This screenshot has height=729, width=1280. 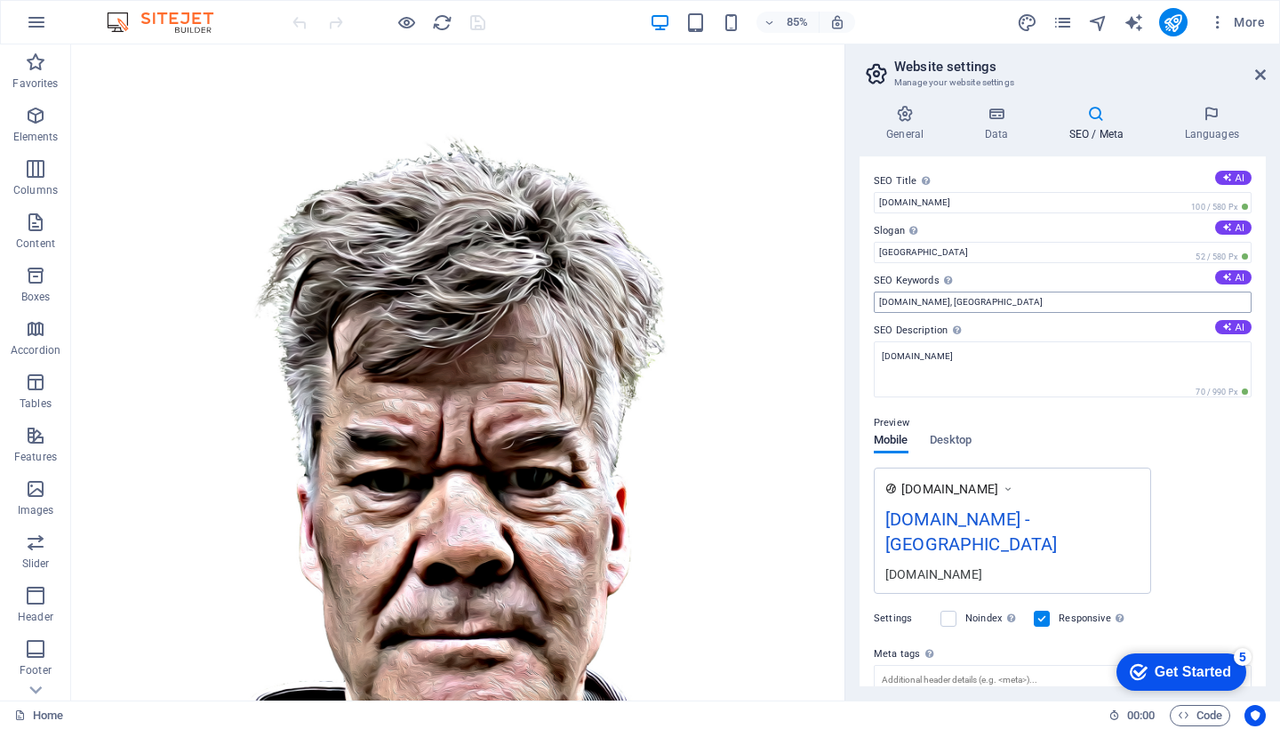 What do you see at coordinates (1062, 331) in the screenshot?
I see `label: SEO Description` at bounding box center [1062, 331].